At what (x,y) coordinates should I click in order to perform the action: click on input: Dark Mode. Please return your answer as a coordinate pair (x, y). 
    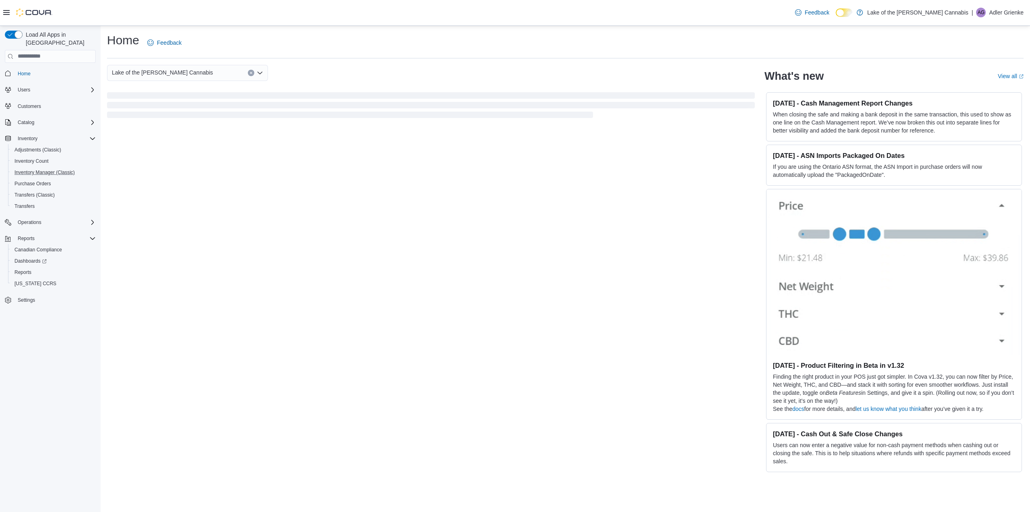
    Looking at the image, I should click on (844, 12).